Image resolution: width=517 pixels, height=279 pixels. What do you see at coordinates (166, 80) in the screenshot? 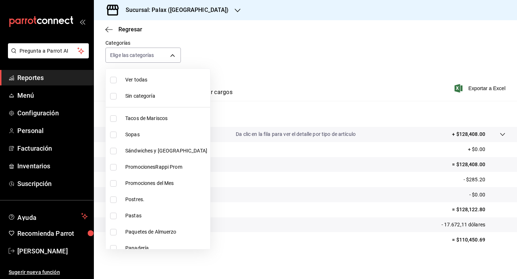
I see `span: Ver todas` at bounding box center [166, 80].